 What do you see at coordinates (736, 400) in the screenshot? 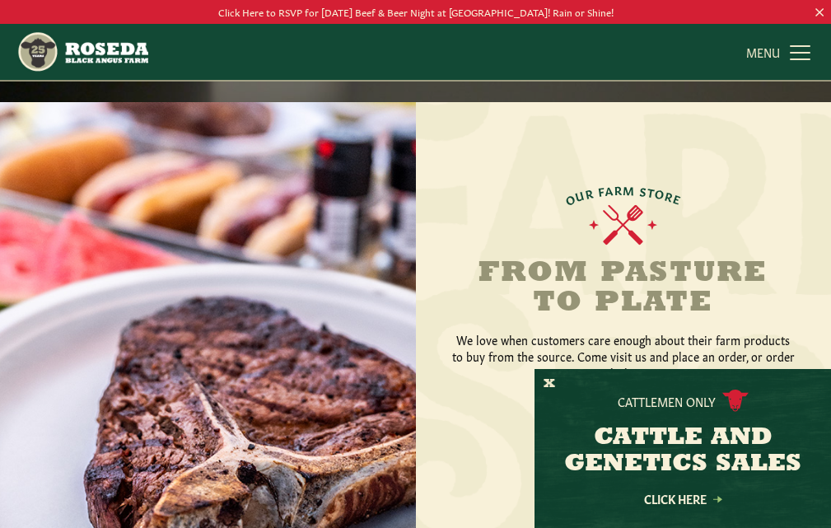
I see `img: cattle-icon.svg` at bounding box center [736, 400].